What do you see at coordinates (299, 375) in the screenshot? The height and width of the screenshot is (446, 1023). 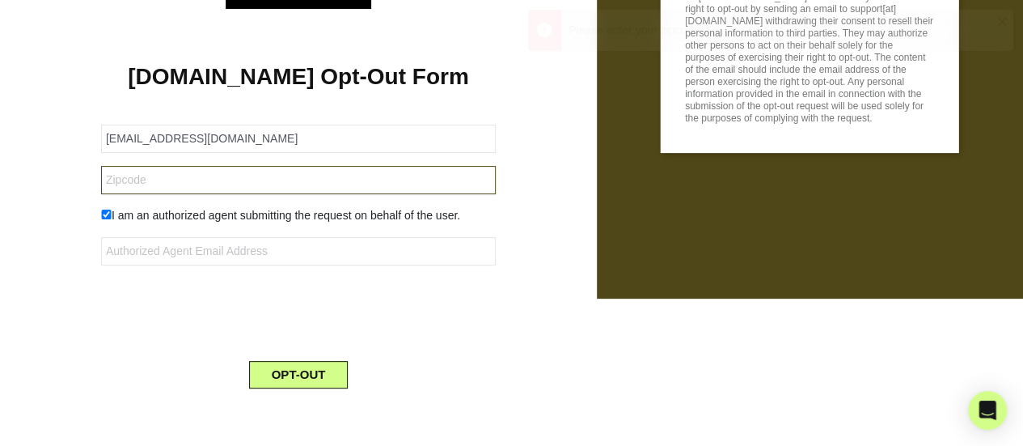 I see `button: OPT-OUT` at bounding box center [299, 375].